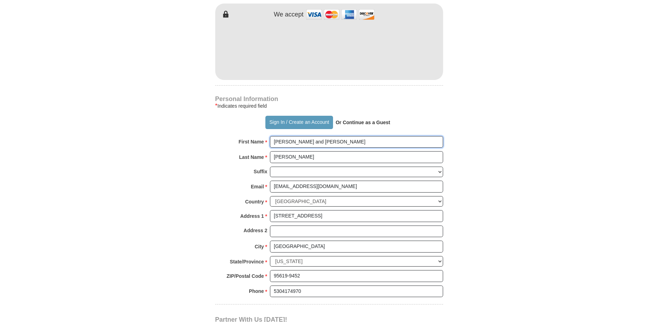  Describe the element at coordinates (245, 276) in the screenshot. I see `strong: ZIP/Postal Code` at that location.